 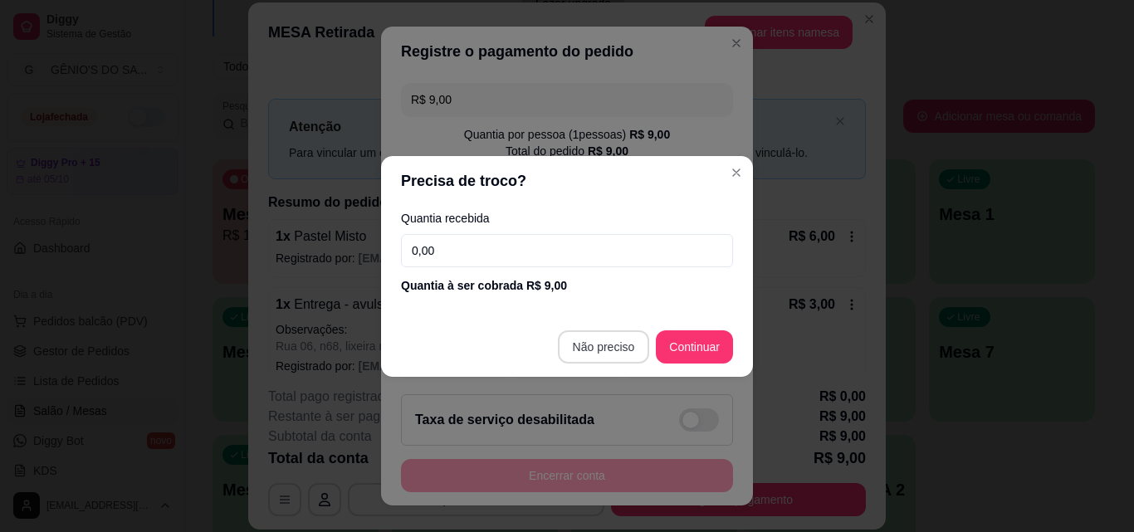 I want to click on header: Precisa de troco?, so click(x=567, y=181).